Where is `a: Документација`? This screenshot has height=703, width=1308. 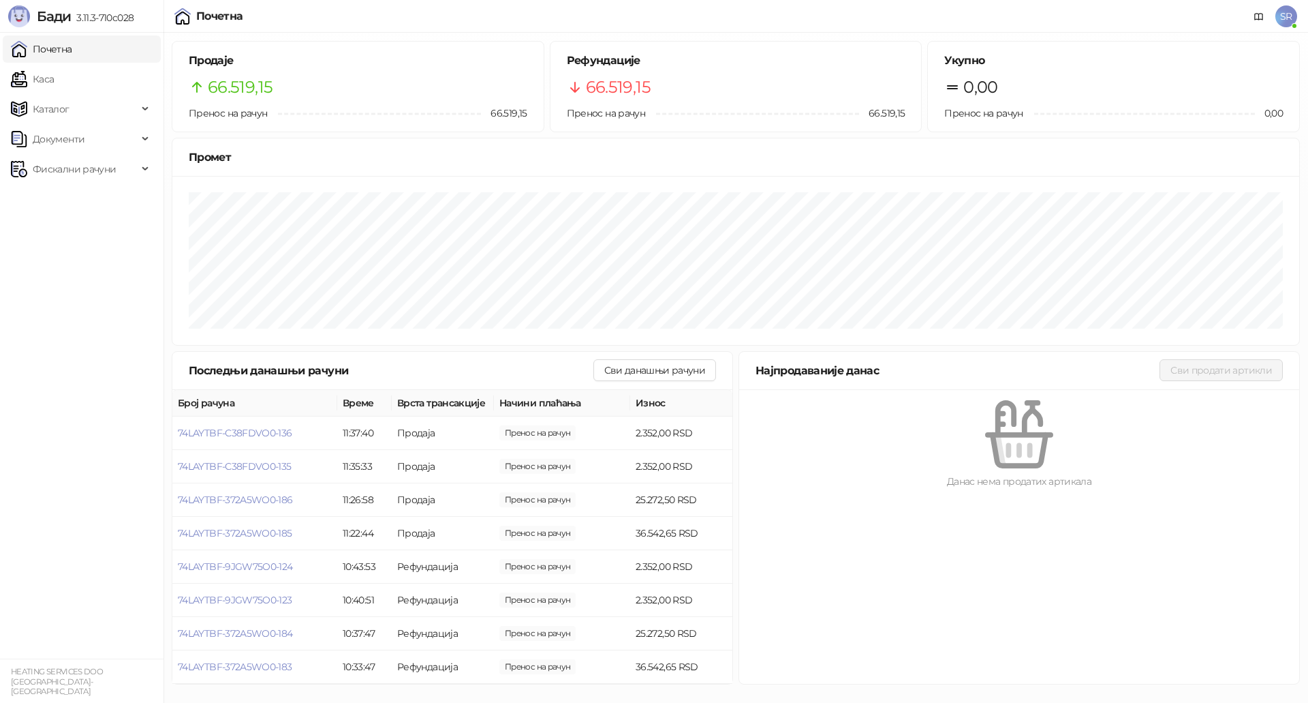 a: Документација is located at coordinates (1259, 16).